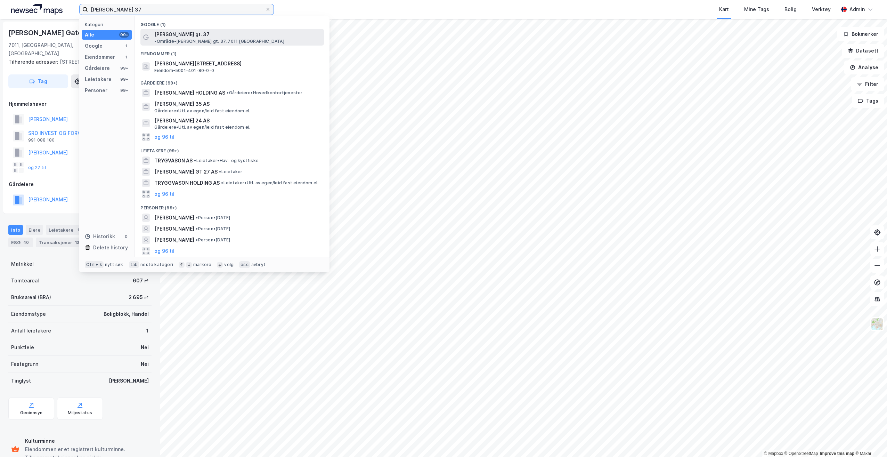 This screenshot has width=887, height=457. Describe the element at coordinates (802, 453) in the screenshot. I see `a: OpenStreetMap` at that location.